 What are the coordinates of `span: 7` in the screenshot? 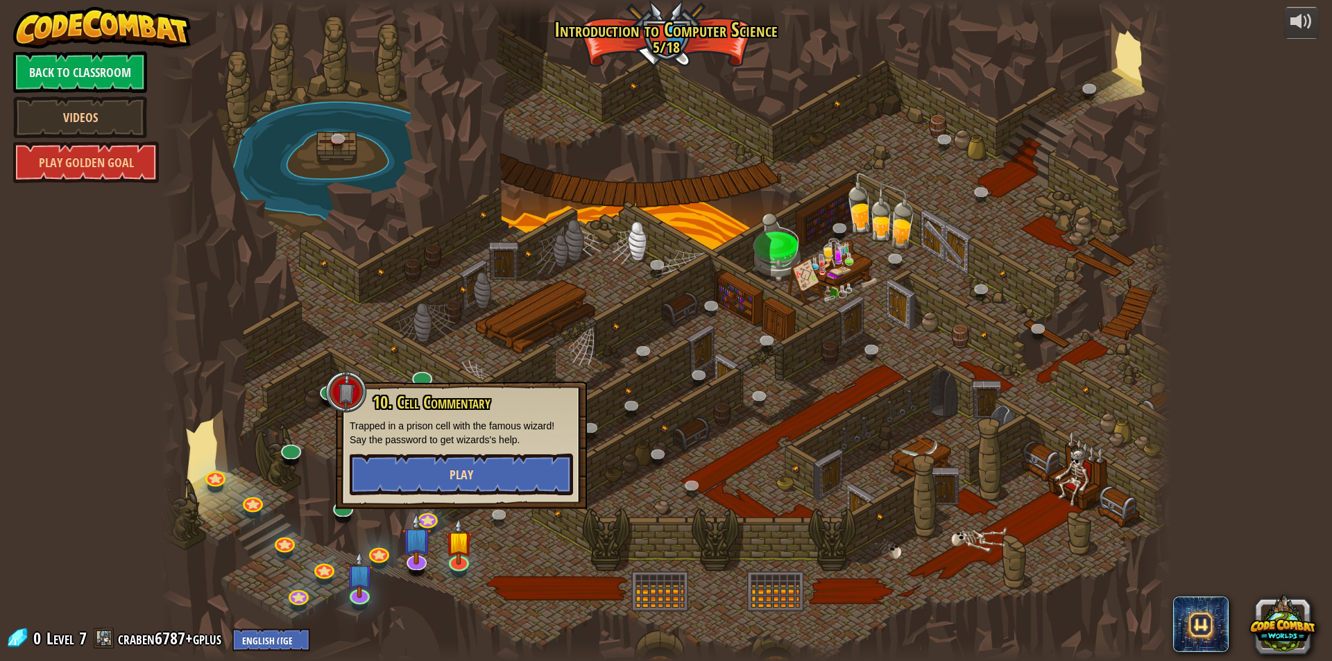 It's located at (83, 638).